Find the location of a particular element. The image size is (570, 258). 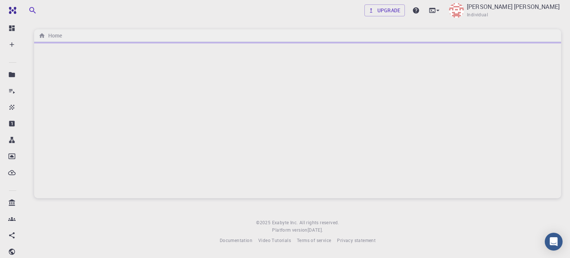

a: Terms of service is located at coordinates (314, 240).